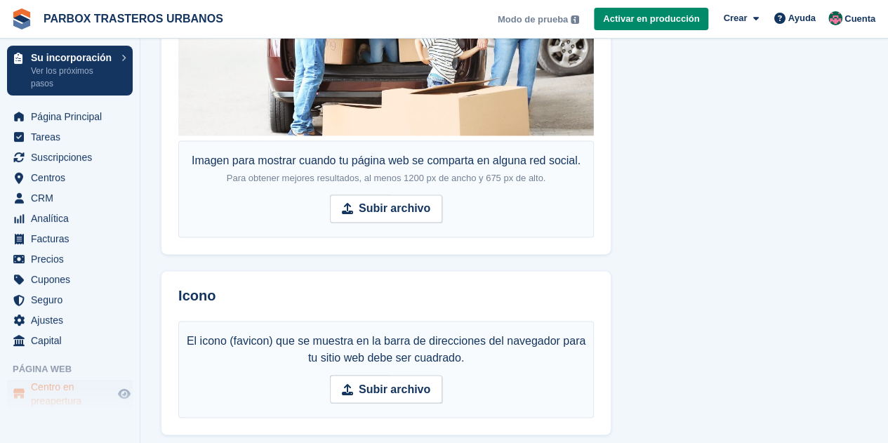 Image resolution: width=888 pixels, height=443 pixels. Describe the element at coordinates (73, 340) in the screenshot. I see `span: Capital` at that location.